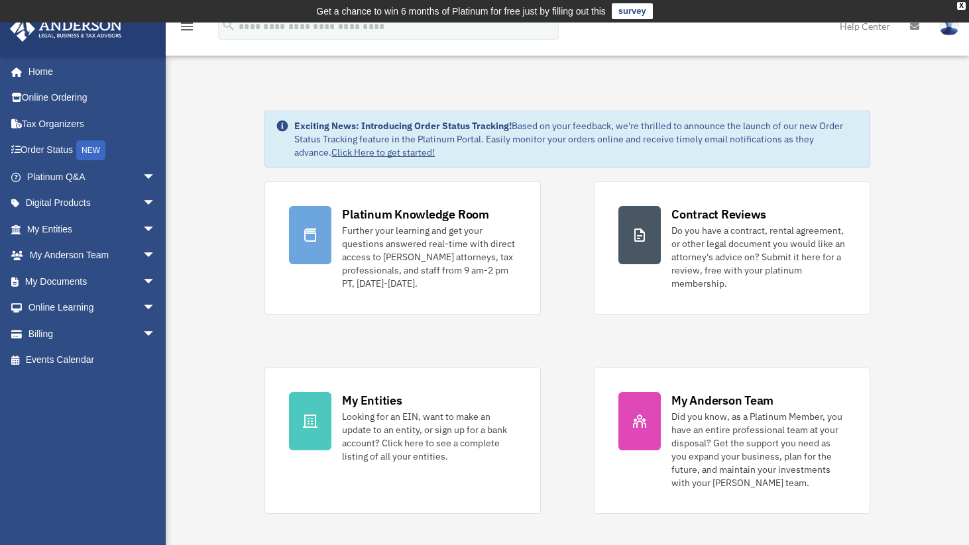 Image resolution: width=969 pixels, height=545 pixels. Describe the element at coordinates (949, 26) in the screenshot. I see `img: User Pic` at that location.